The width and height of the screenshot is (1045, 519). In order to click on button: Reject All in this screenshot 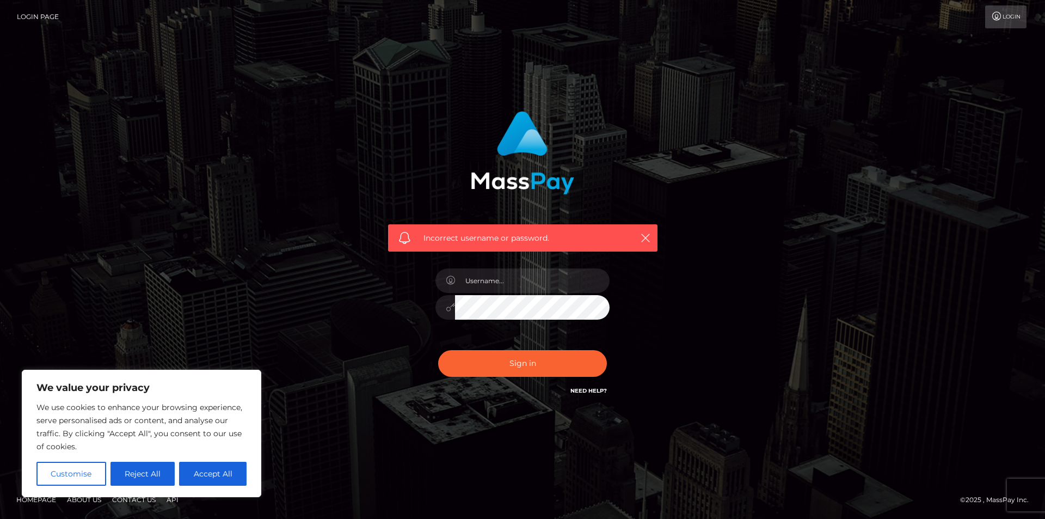, I will do `click(143, 473)`.